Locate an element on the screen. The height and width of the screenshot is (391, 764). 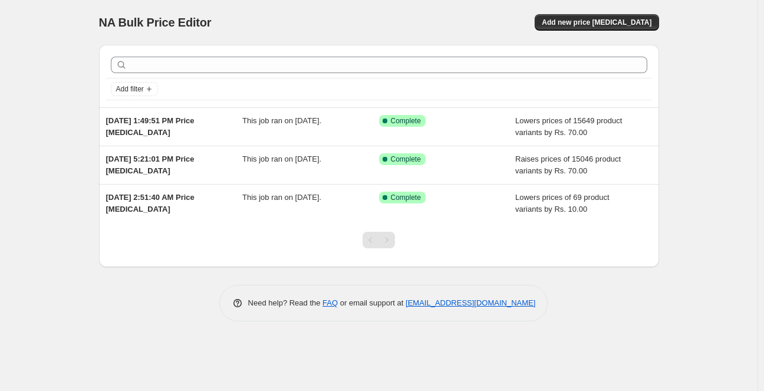
span: or email support at is located at coordinates (371, 302).